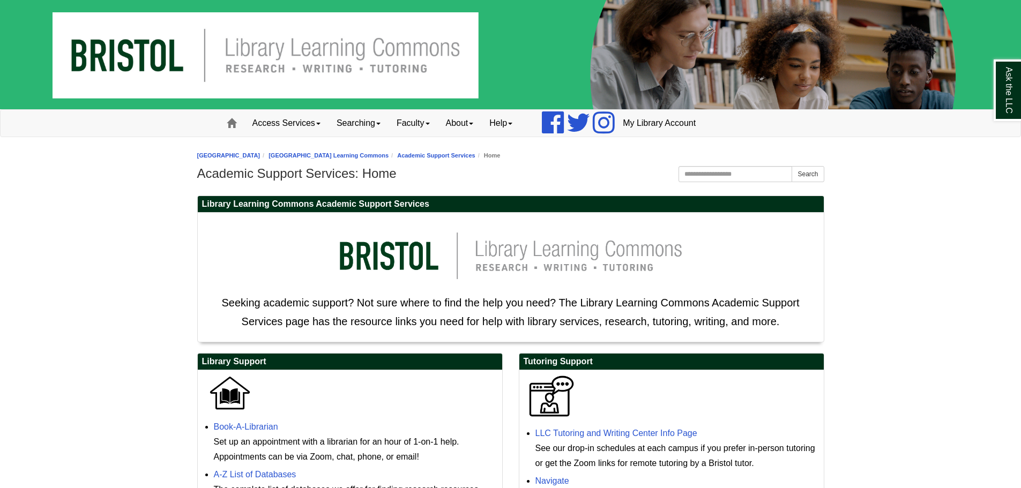 Image resolution: width=1021 pixels, height=488 pixels. Describe the element at coordinates (350, 362) in the screenshot. I see `h2: Library Support` at that location.